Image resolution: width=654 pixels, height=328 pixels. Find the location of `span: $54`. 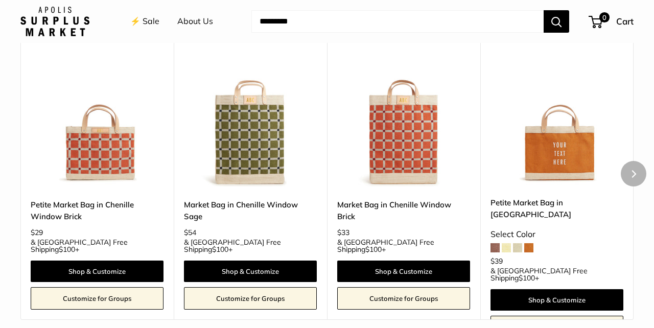

span: $54 is located at coordinates (190, 232).